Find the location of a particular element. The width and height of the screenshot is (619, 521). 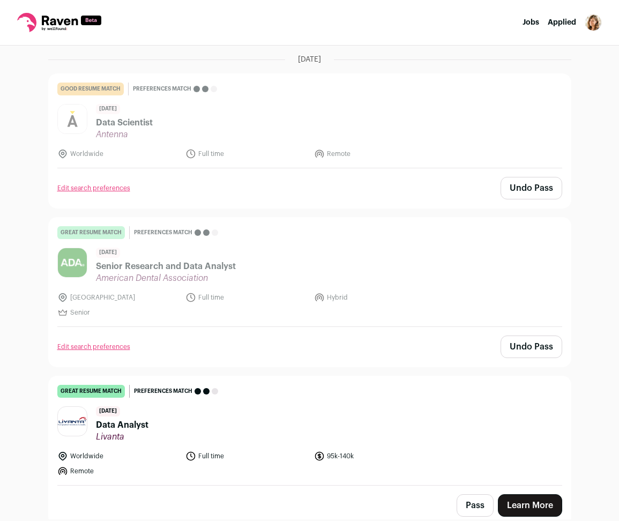

a: Applied is located at coordinates (562, 23).